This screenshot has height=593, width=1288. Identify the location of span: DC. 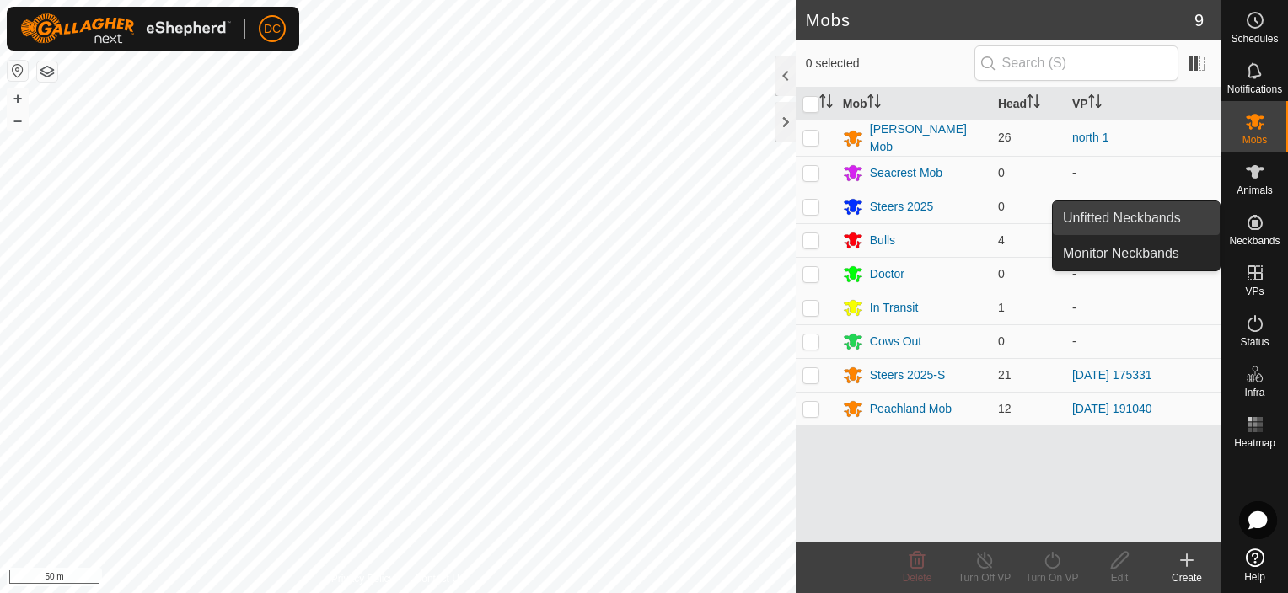
(272, 29).